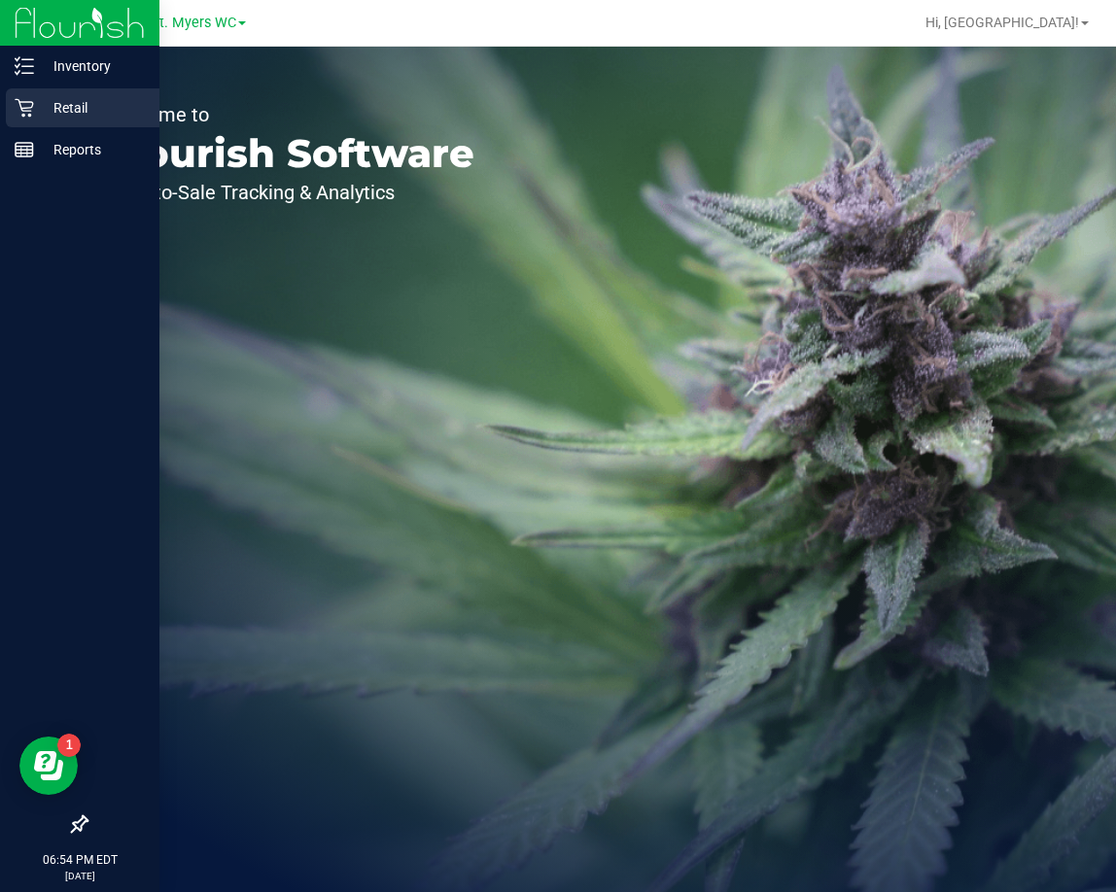  What do you see at coordinates (290, 115) in the screenshot?
I see `p: Welcome to` at bounding box center [290, 115].